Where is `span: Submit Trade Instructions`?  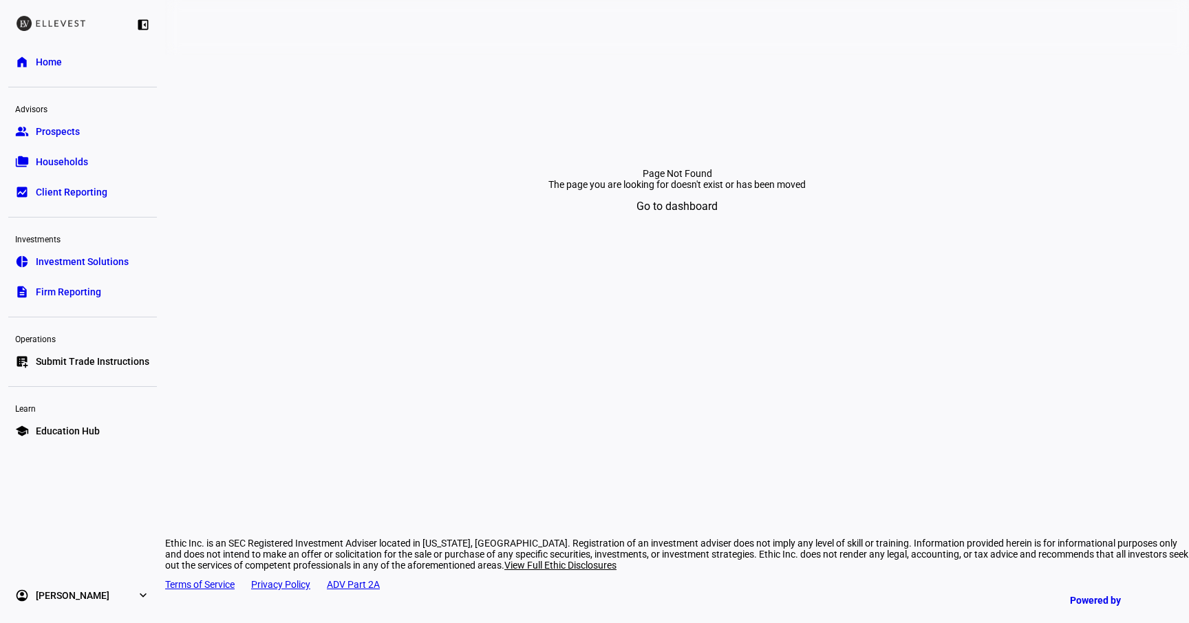
span: Submit Trade Instructions is located at coordinates (92, 361).